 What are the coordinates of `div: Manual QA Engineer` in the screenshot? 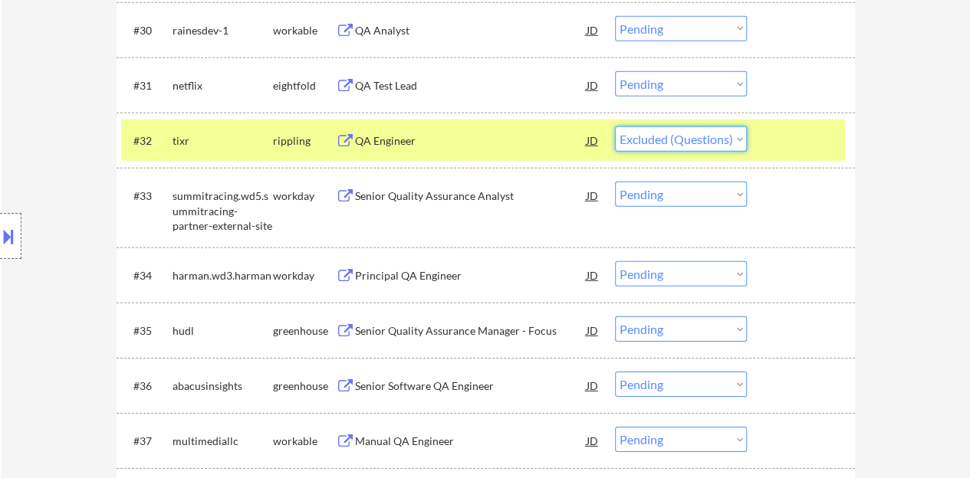 It's located at (471, 442).